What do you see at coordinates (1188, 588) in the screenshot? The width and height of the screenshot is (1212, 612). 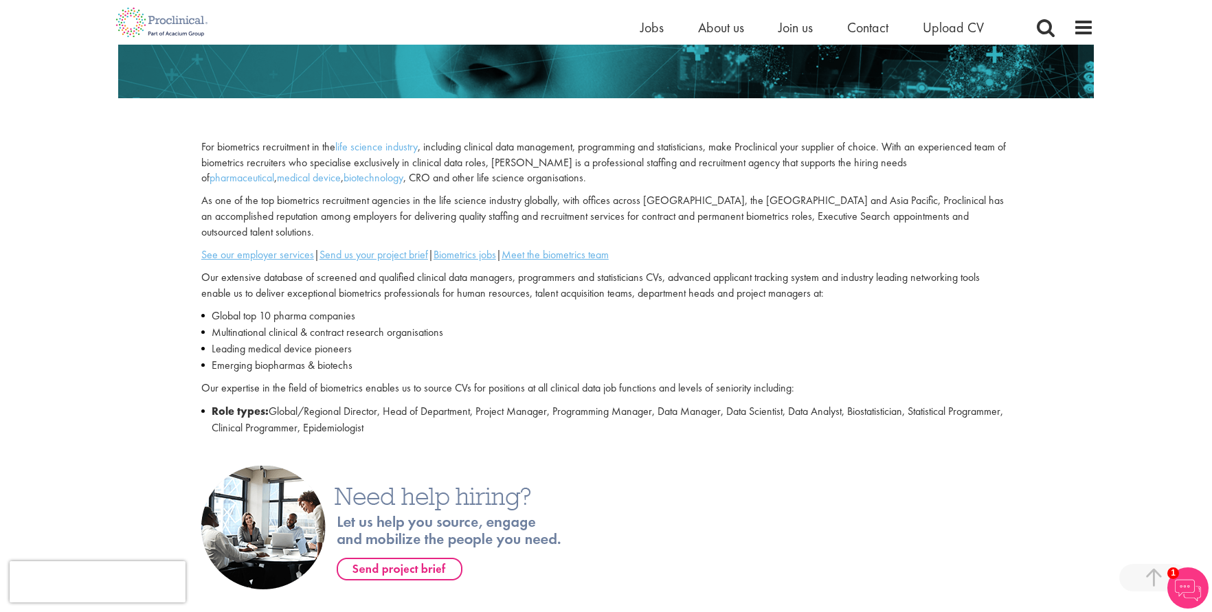 I see `img: Chatbot` at bounding box center [1188, 588].